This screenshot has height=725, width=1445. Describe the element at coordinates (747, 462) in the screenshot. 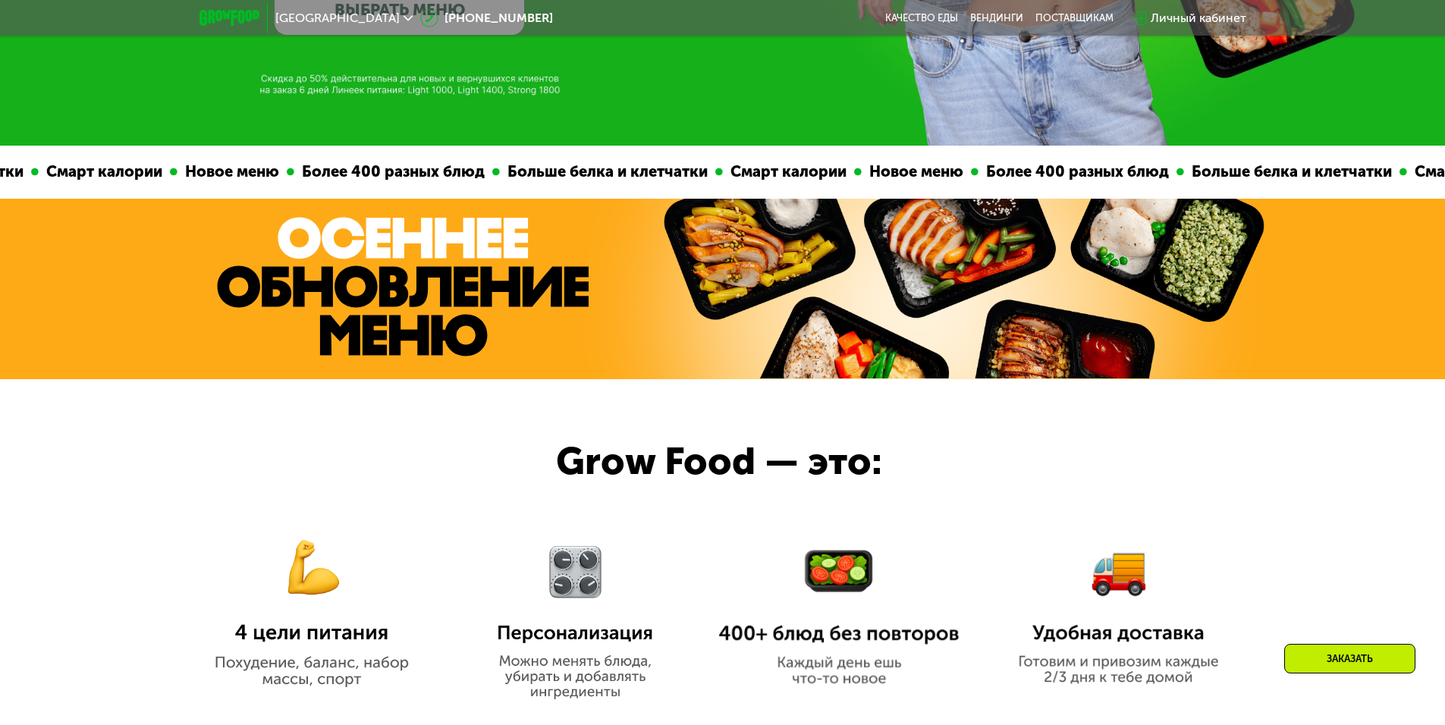

I see `div: Grow Food — это:` at that location.